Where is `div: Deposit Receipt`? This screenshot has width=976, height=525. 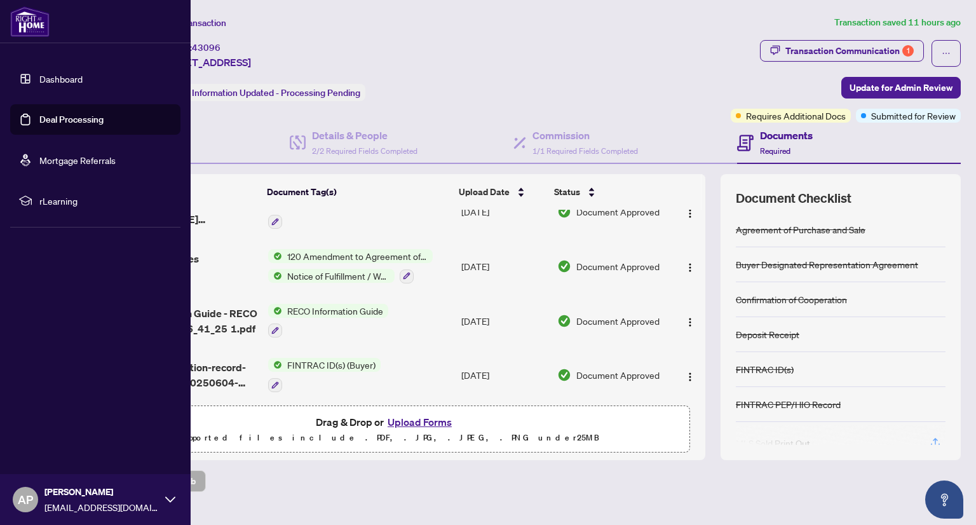
div: Deposit Receipt is located at coordinates (768, 334).